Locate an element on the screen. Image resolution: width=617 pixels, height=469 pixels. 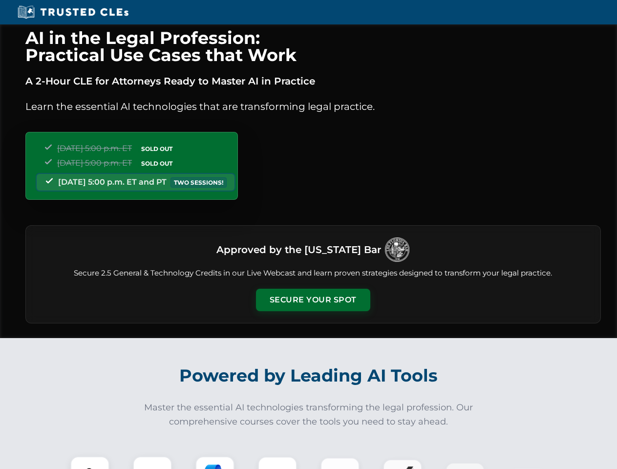
img: Logo is located at coordinates (397, 250).